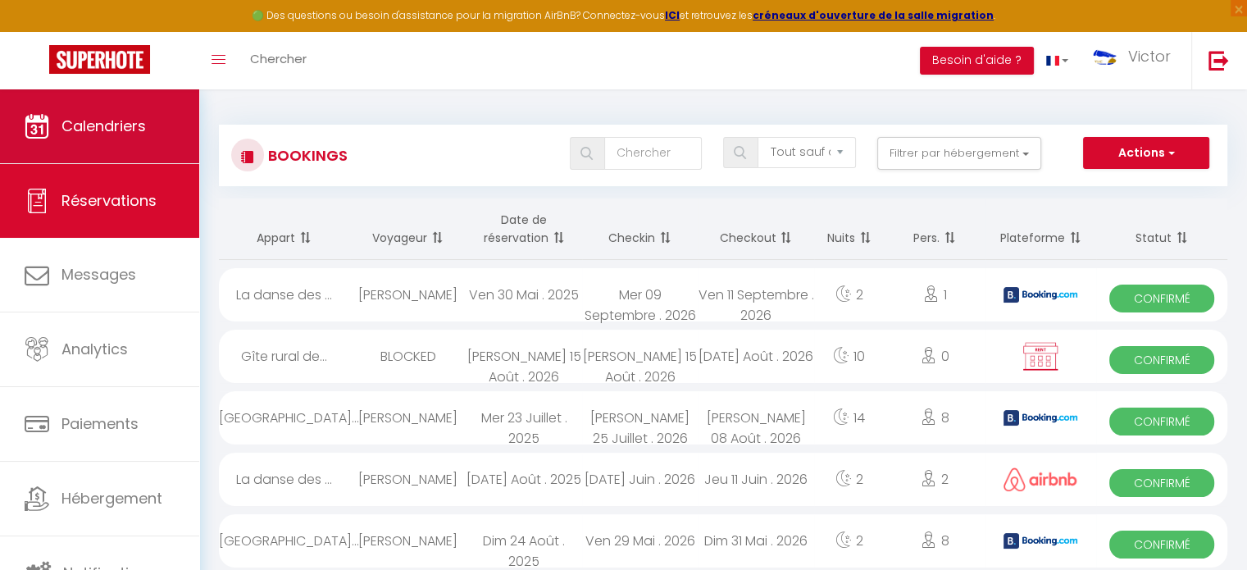  What do you see at coordinates (38, 31) in the screenshot?
I see `button: Ouvrir le widget de chat LiveChat` at bounding box center [38, 31].